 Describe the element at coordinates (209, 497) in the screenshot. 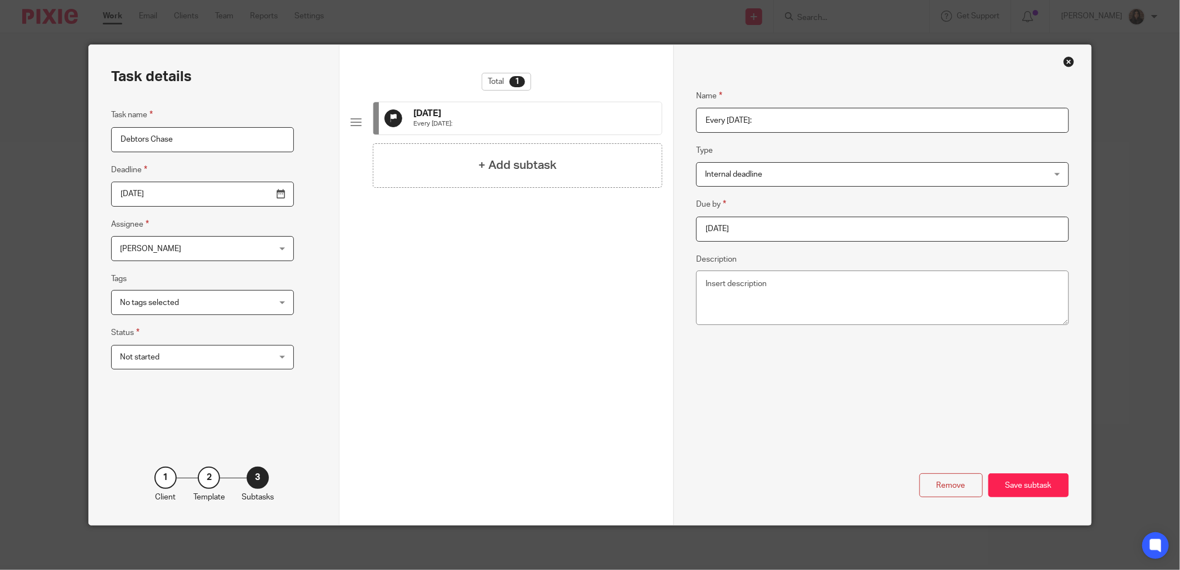

I see `p: Template` at that location.